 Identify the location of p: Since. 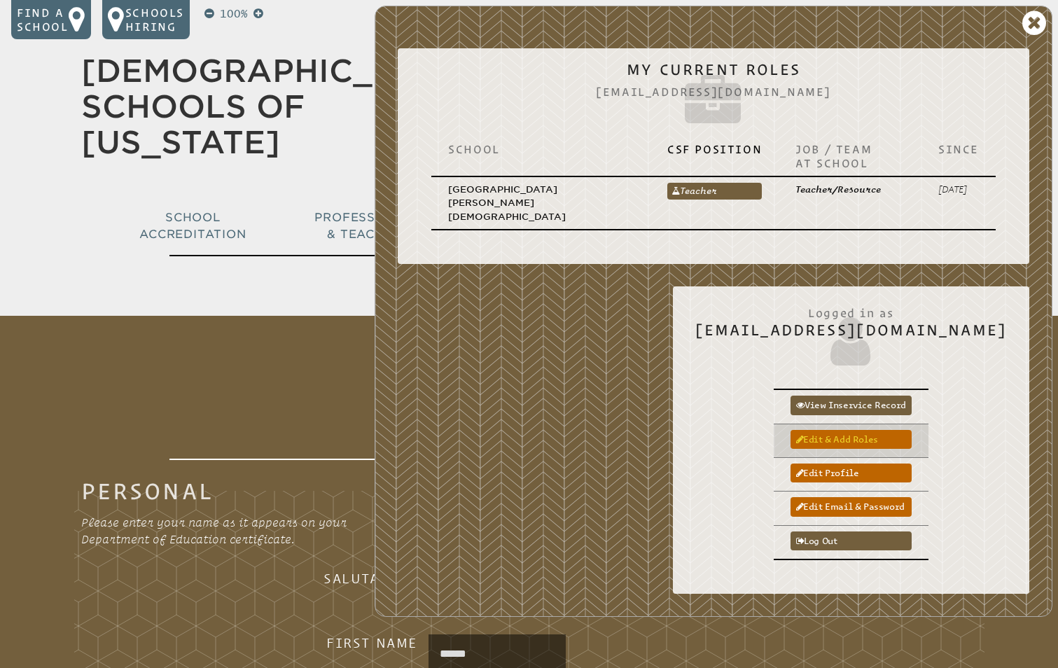
(959, 149).